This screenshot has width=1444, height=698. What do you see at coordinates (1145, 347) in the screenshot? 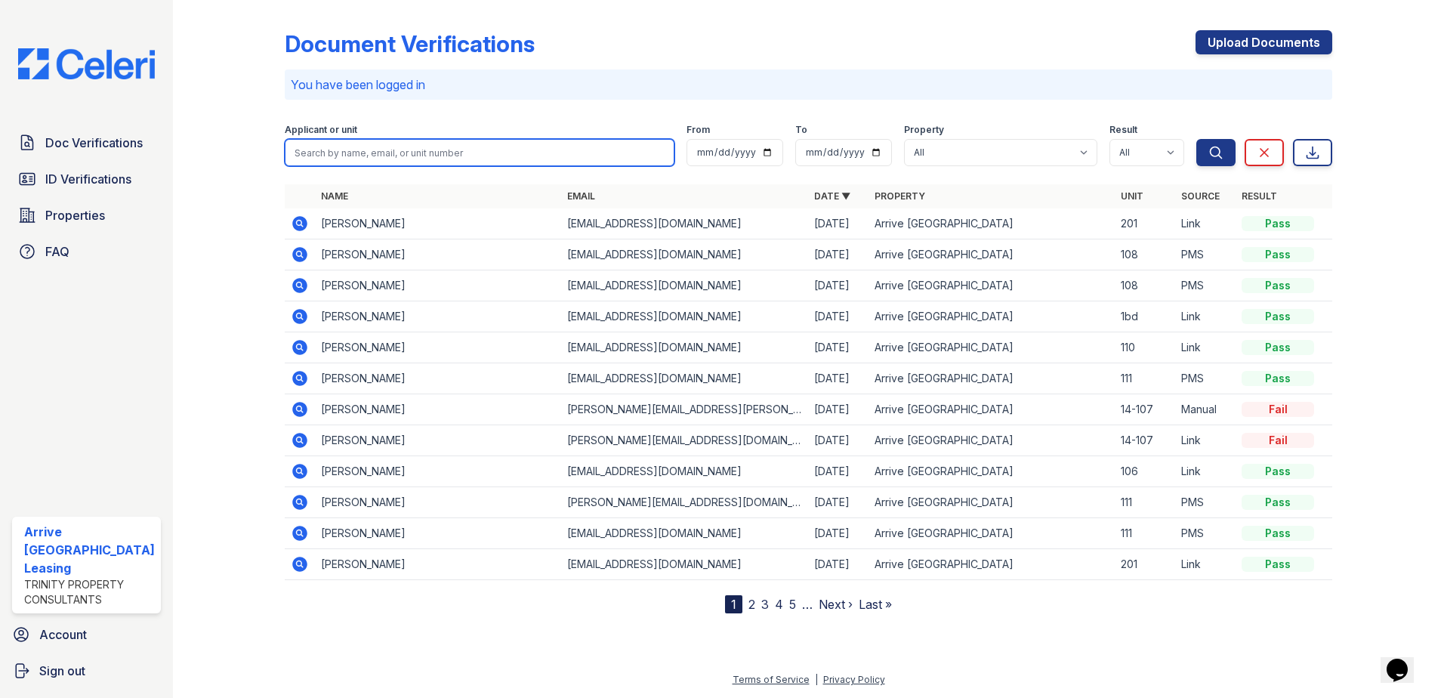
I see `td: 110` at bounding box center [1145, 347].